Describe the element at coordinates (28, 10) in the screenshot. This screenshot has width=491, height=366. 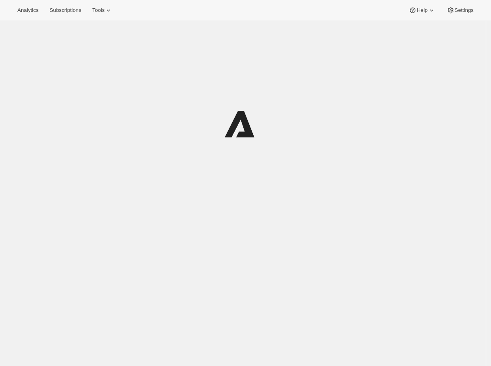
I see `span: Analytics` at that location.